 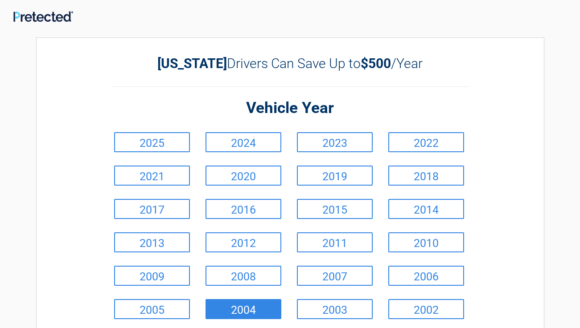 I want to click on a: 2002, so click(x=426, y=309).